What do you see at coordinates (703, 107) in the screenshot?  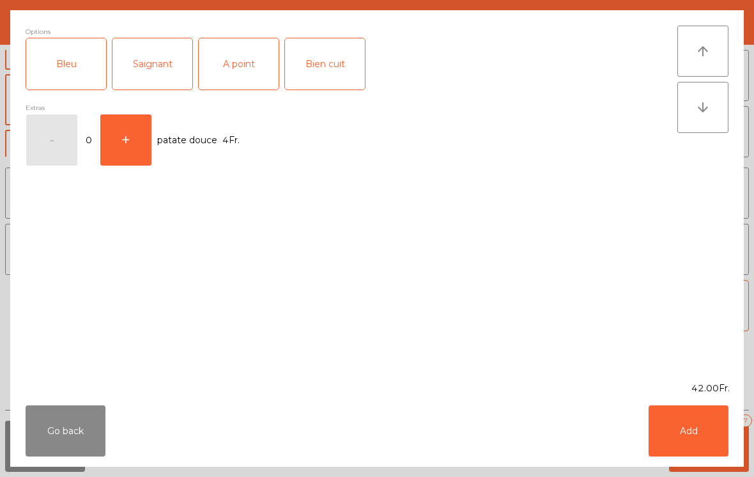 I see `button: arrow_downward` at bounding box center [703, 107].